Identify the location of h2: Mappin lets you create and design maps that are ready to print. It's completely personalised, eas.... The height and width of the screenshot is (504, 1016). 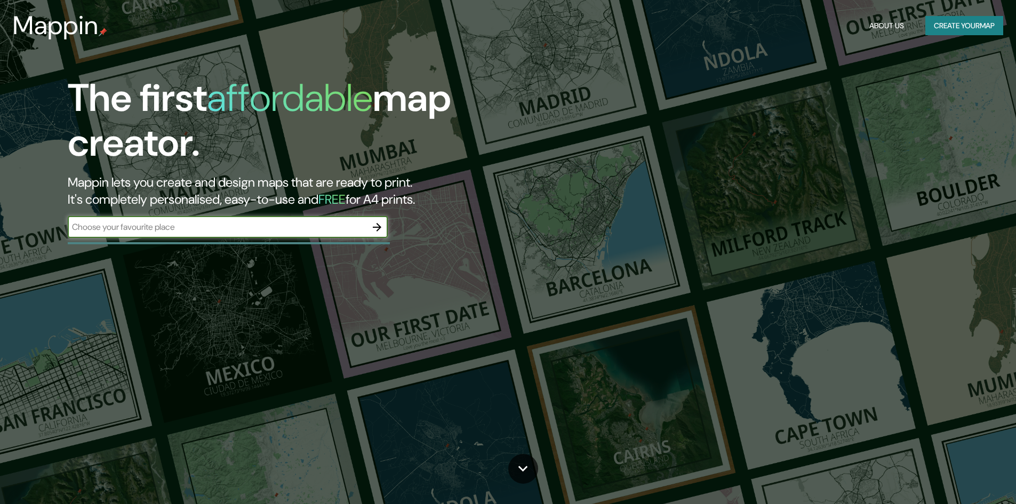
(322, 191).